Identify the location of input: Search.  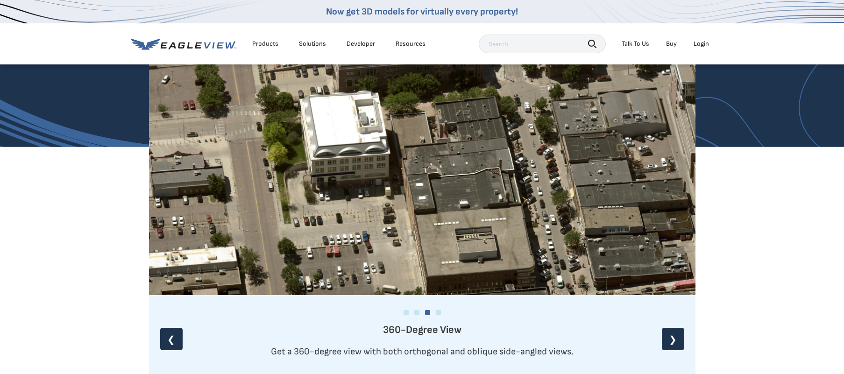
(542, 44).